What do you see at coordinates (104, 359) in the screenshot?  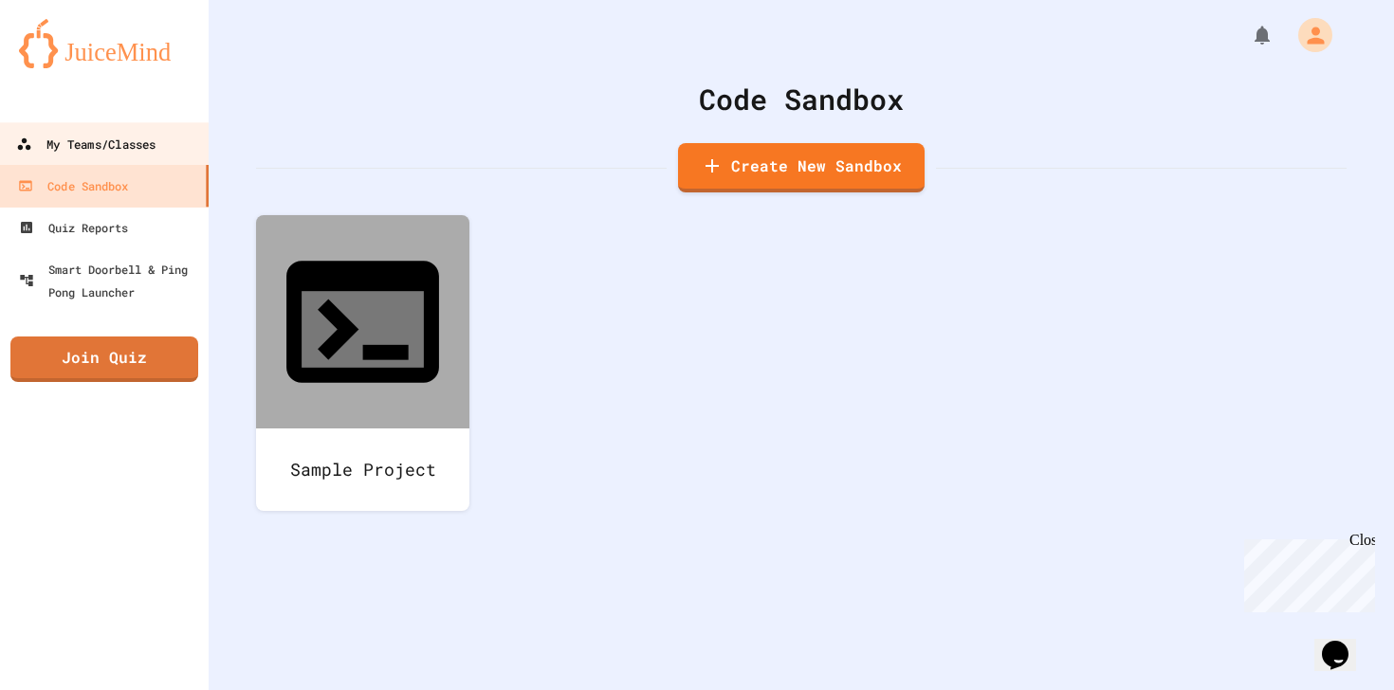 I see `a: Join Quiz` at bounding box center [104, 359].